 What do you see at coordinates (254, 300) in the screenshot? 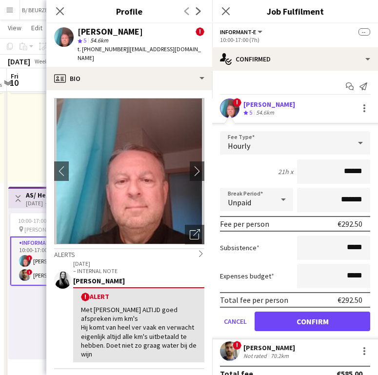
I see `div: Total fee per person` at bounding box center [254, 300].